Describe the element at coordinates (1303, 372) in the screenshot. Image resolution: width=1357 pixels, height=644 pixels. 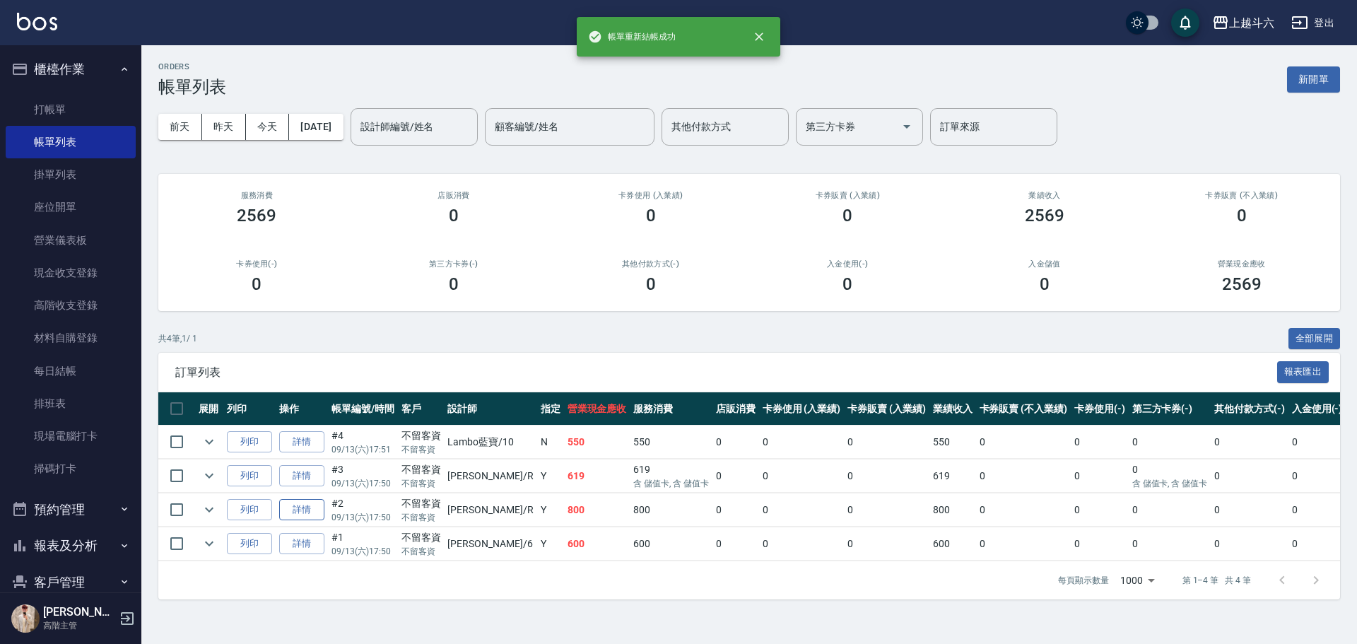
I see `button: 報表匯出` at that location.